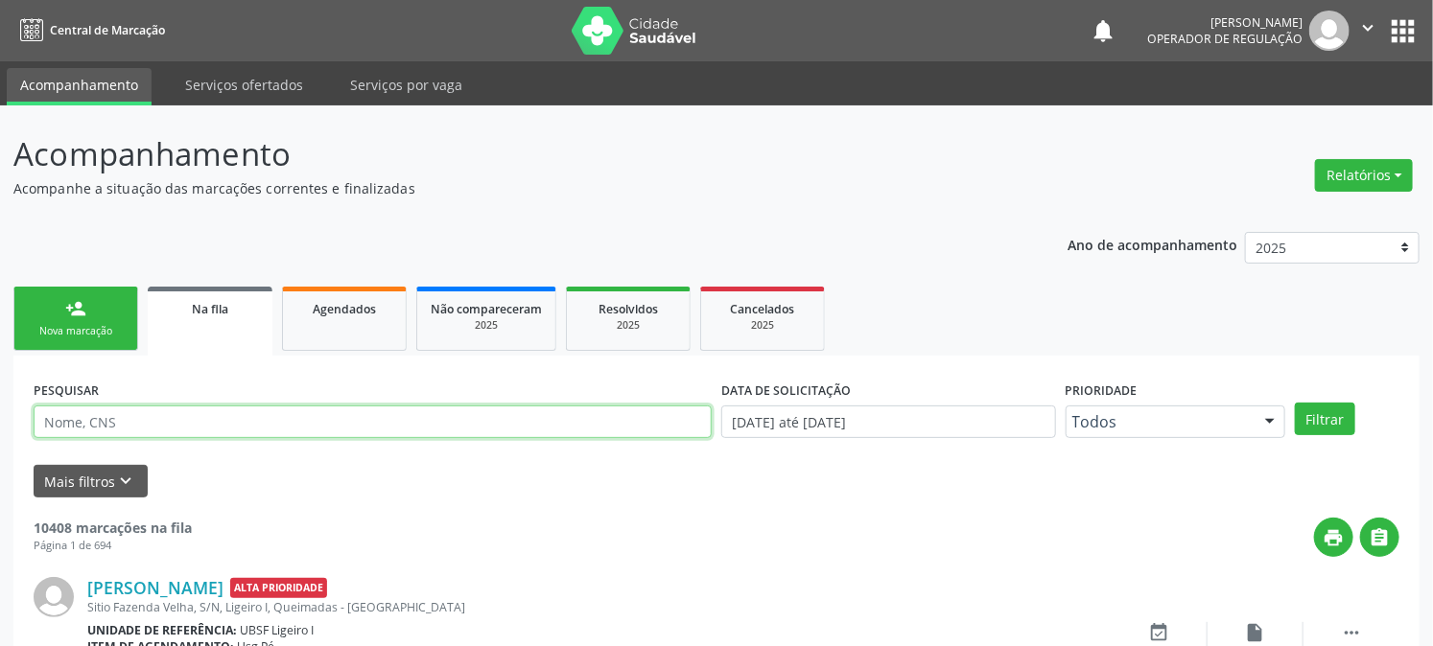 The width and height of the screenshot is (1433, 646). Describe the element at coordinates (505, 188) in the screenshot. I see `p: Acompanhe a situação das marcações correntes e finalizadas` at that location.